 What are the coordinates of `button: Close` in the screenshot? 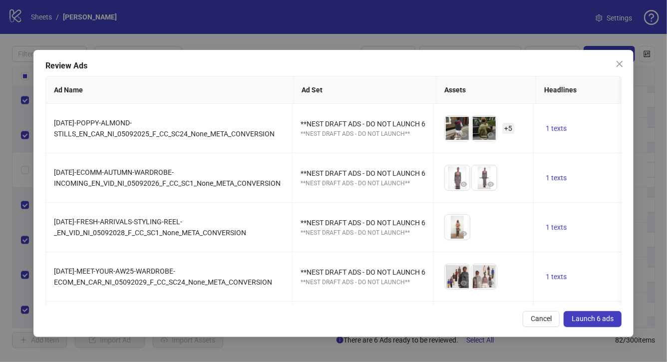 It's located at (620, 64).